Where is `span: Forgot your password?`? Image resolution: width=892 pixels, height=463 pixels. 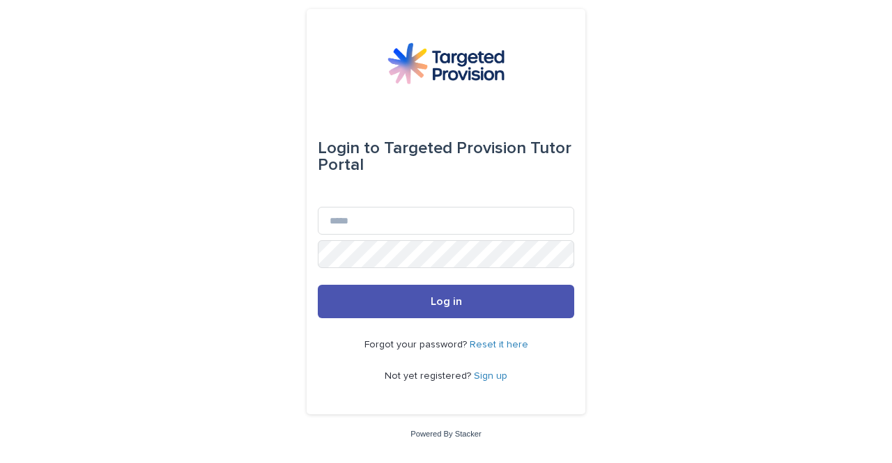
span: Forgot your password? is located at coordinates (417, 345).